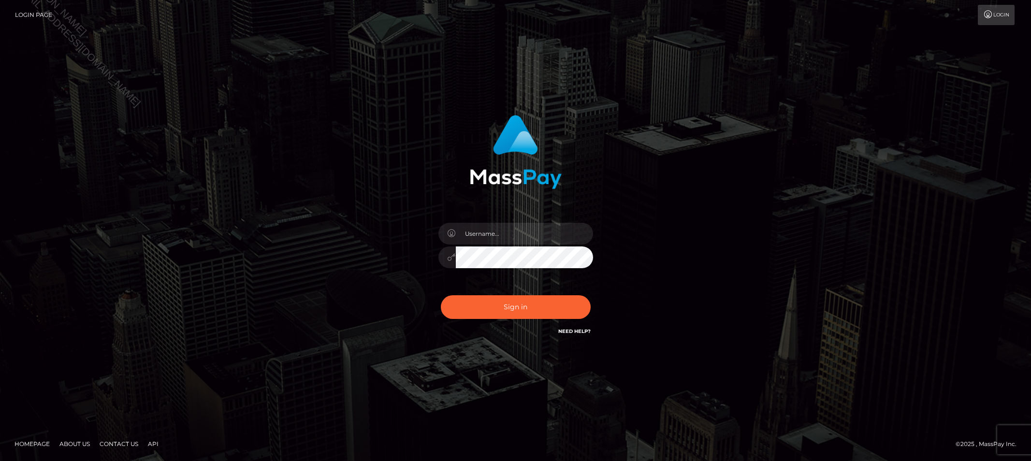  Describe the element at coordinates (989, 444) in the screenshot. I see `div: © 2025 , MassPay Inc.` at that location.